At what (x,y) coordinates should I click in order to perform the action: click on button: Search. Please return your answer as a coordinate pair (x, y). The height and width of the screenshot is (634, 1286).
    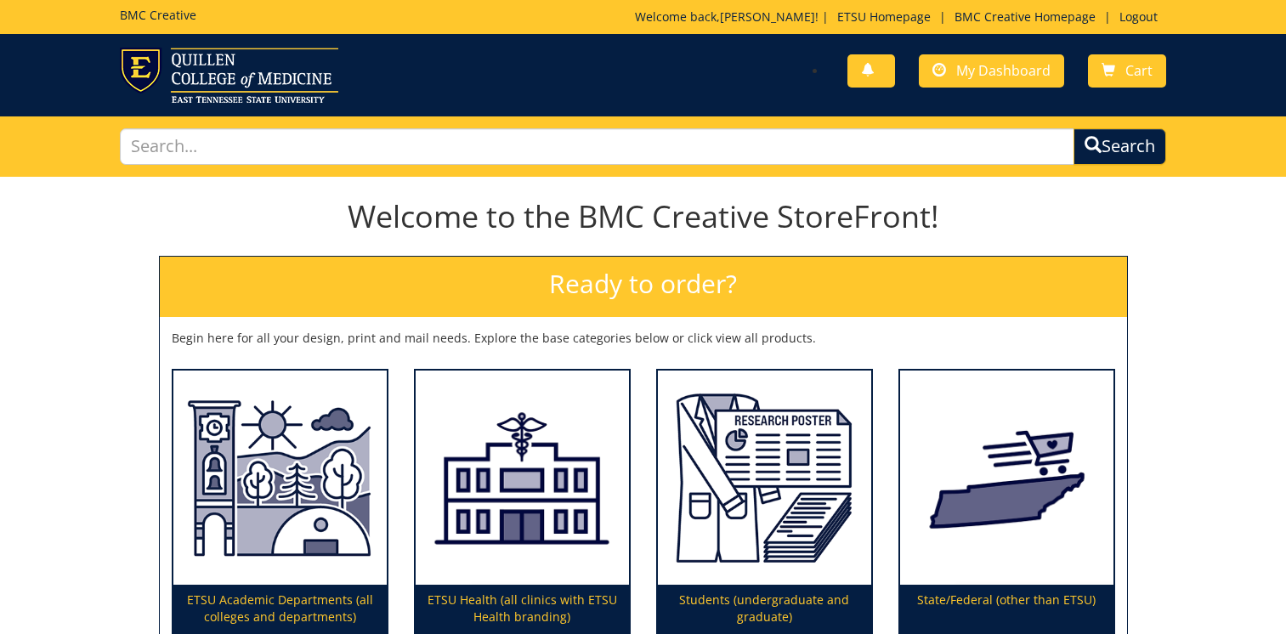
    Looking at the image, I should click on (1119, 146).